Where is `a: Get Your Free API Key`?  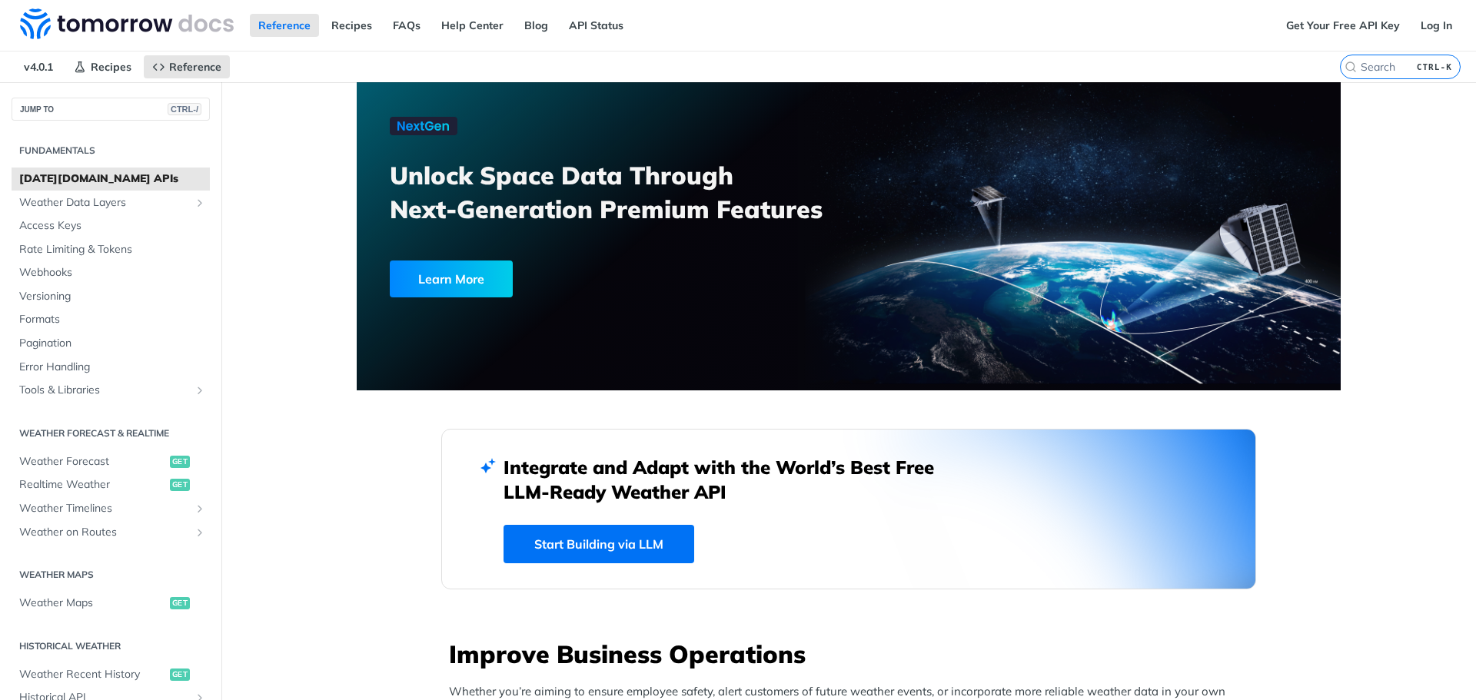 a: Get Your Free API Key is located at coordinates (1343, 25).